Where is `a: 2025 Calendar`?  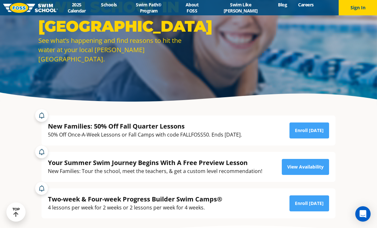
a: 2025 Calendar is located at coordinates (77, 8).